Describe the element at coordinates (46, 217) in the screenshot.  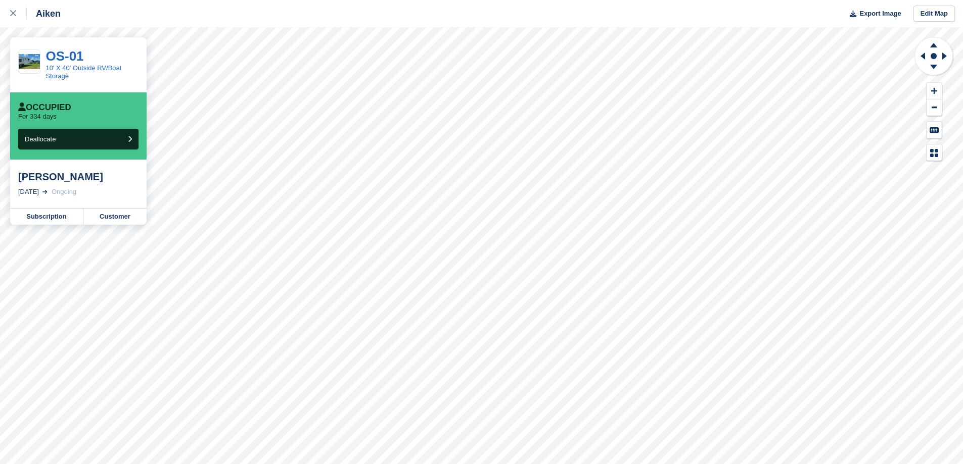
I see `a: Subscription` at that location.